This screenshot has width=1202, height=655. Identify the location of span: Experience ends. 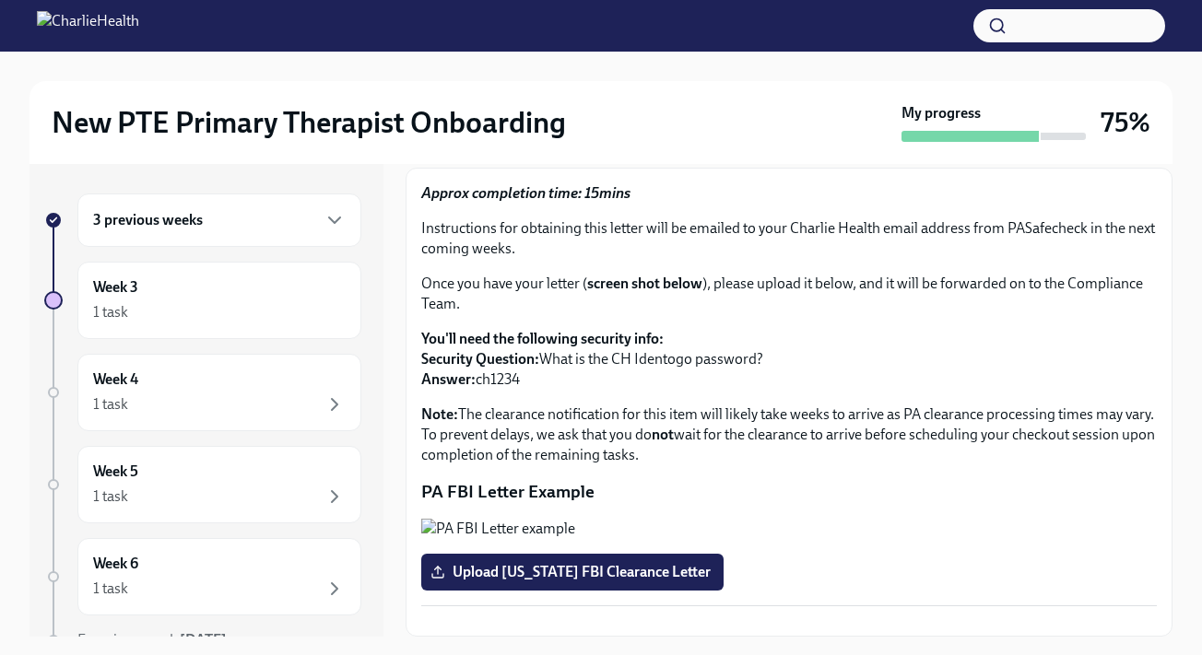
(152, 640).